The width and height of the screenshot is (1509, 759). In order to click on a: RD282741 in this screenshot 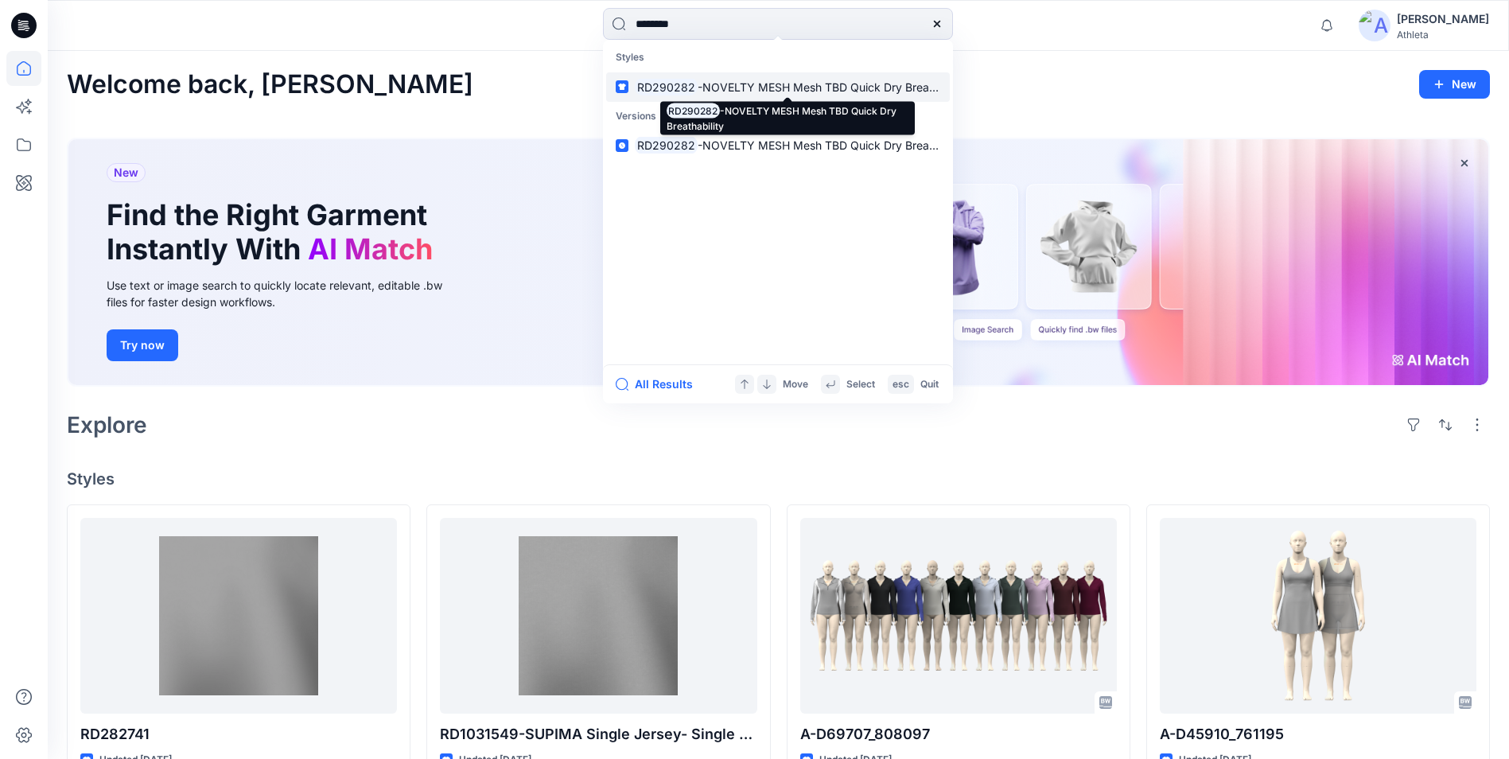, I will do `click(239, 615)`.